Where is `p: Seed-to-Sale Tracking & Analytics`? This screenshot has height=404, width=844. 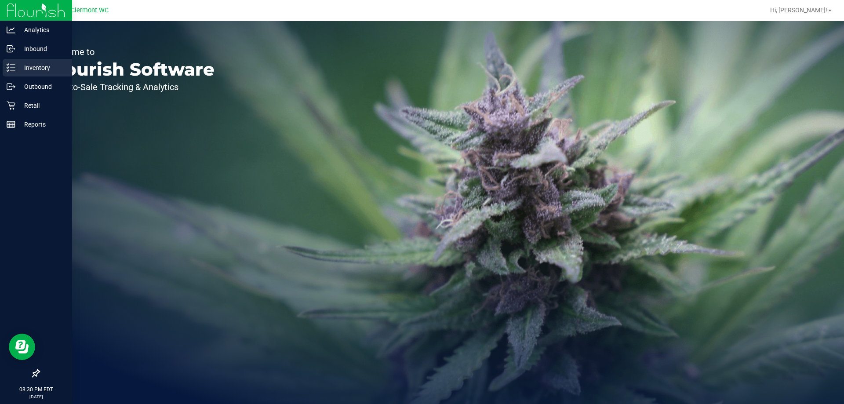 p: Seed-to-Sale Tracking & Analytics is located at coordinates (131, 87).